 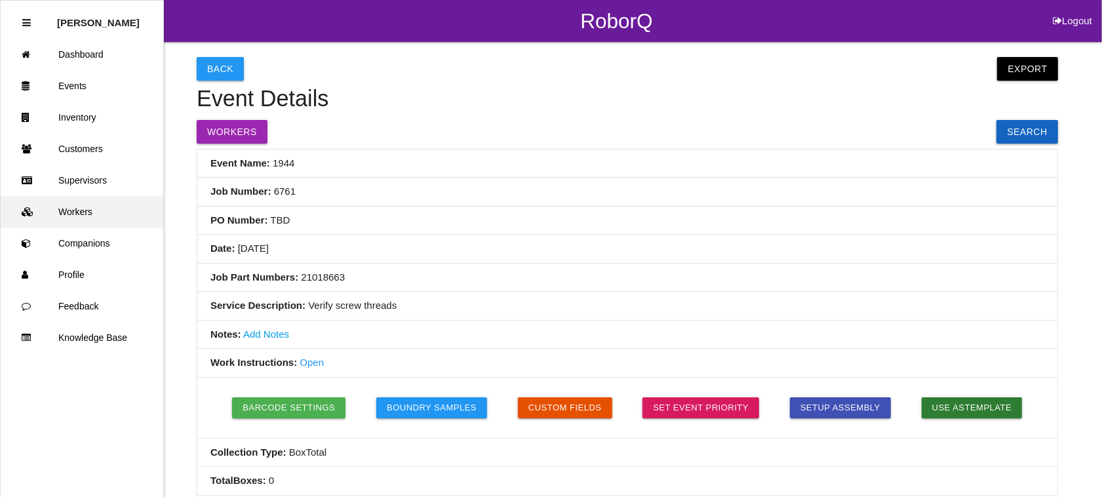 I want to click on b: Work Instructions:, so click(x=254, y=362).